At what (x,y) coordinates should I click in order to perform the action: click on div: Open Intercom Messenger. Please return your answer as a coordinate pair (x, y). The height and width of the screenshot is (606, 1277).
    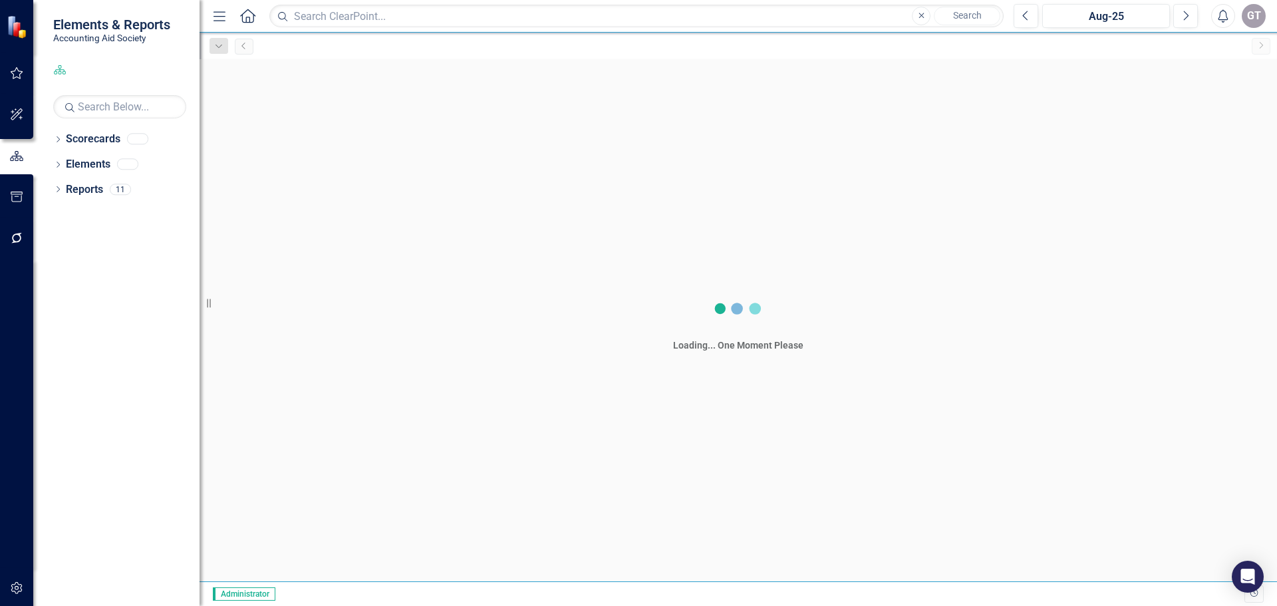
    Looking at the image, I should click on (1247, 576).